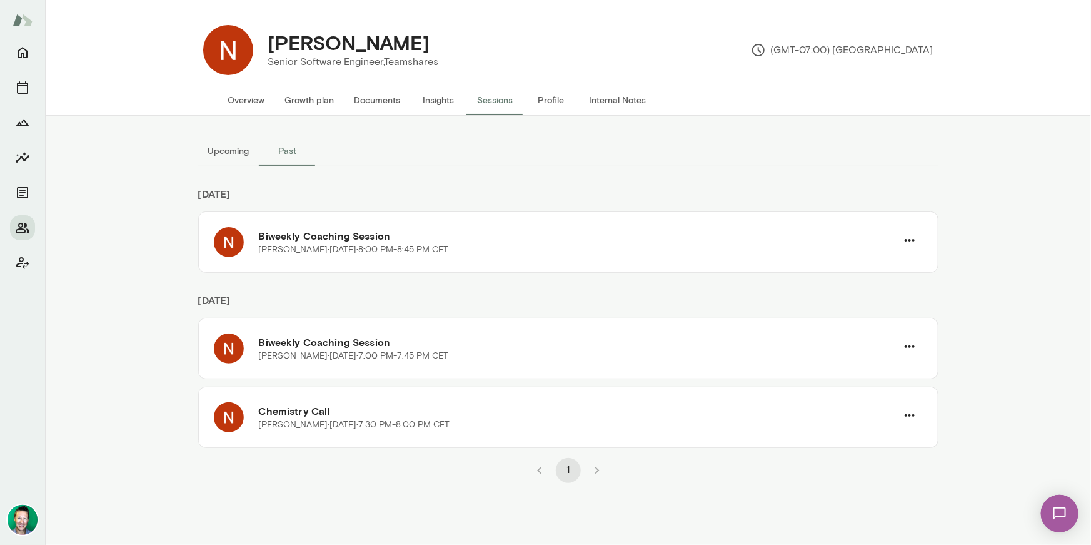 The height and width of the screenshot is (545, 1091). I want to click on button: page 1, so click(568, 470).